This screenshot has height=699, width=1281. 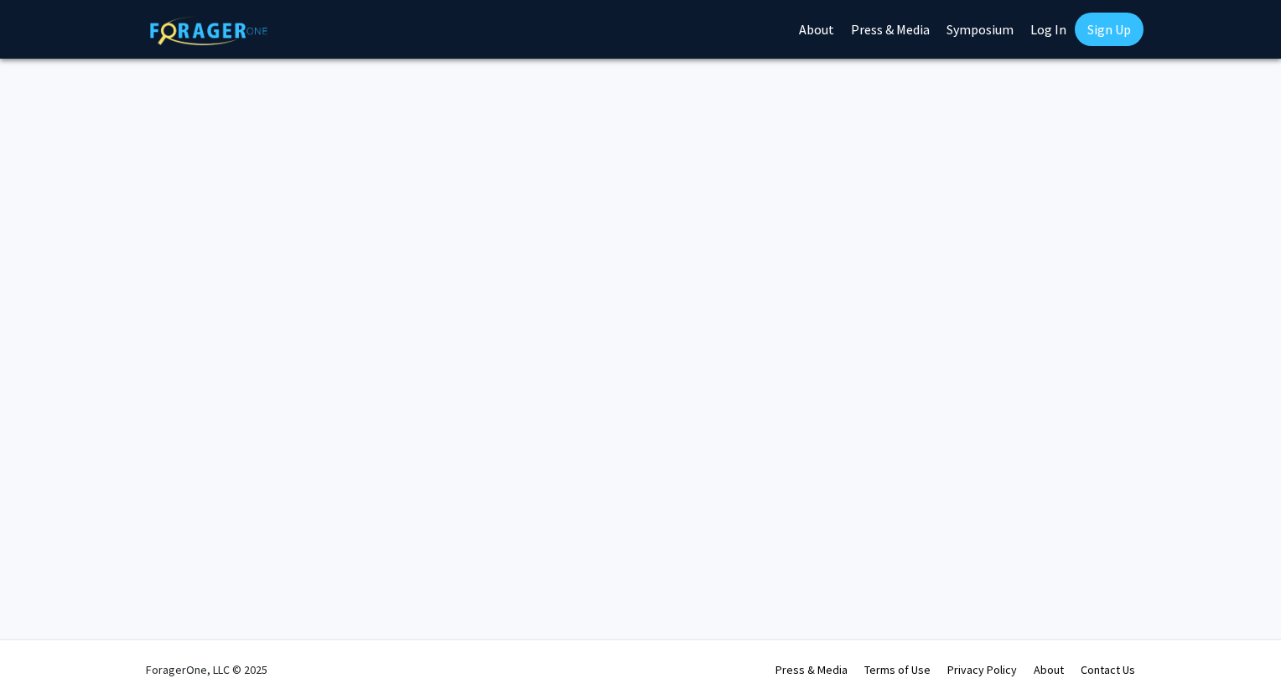 I want to click on a: Press & Media, so click(x=811, y=670).